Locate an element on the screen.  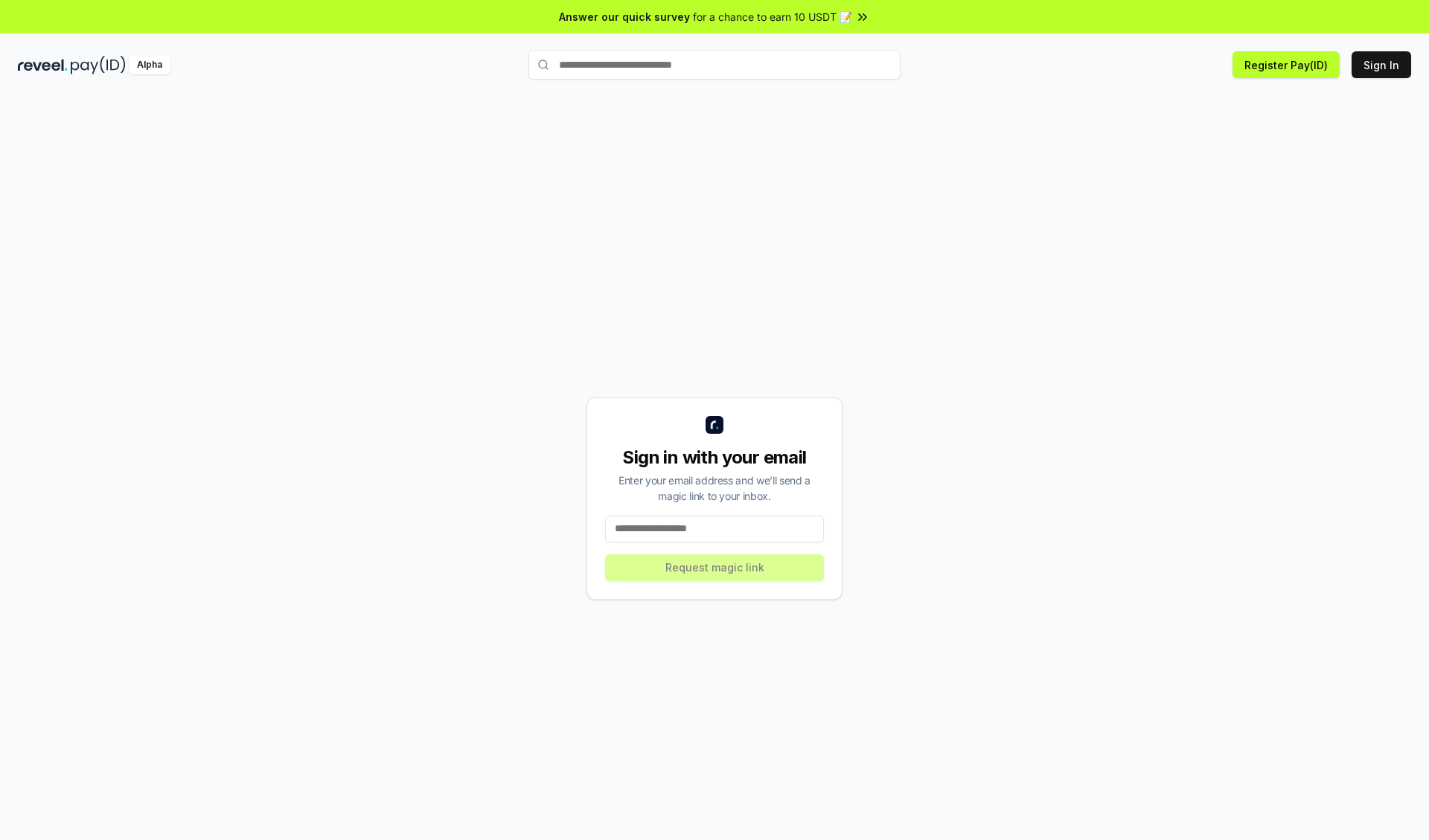
button: Sign In is located at coordinates (1381, 65).